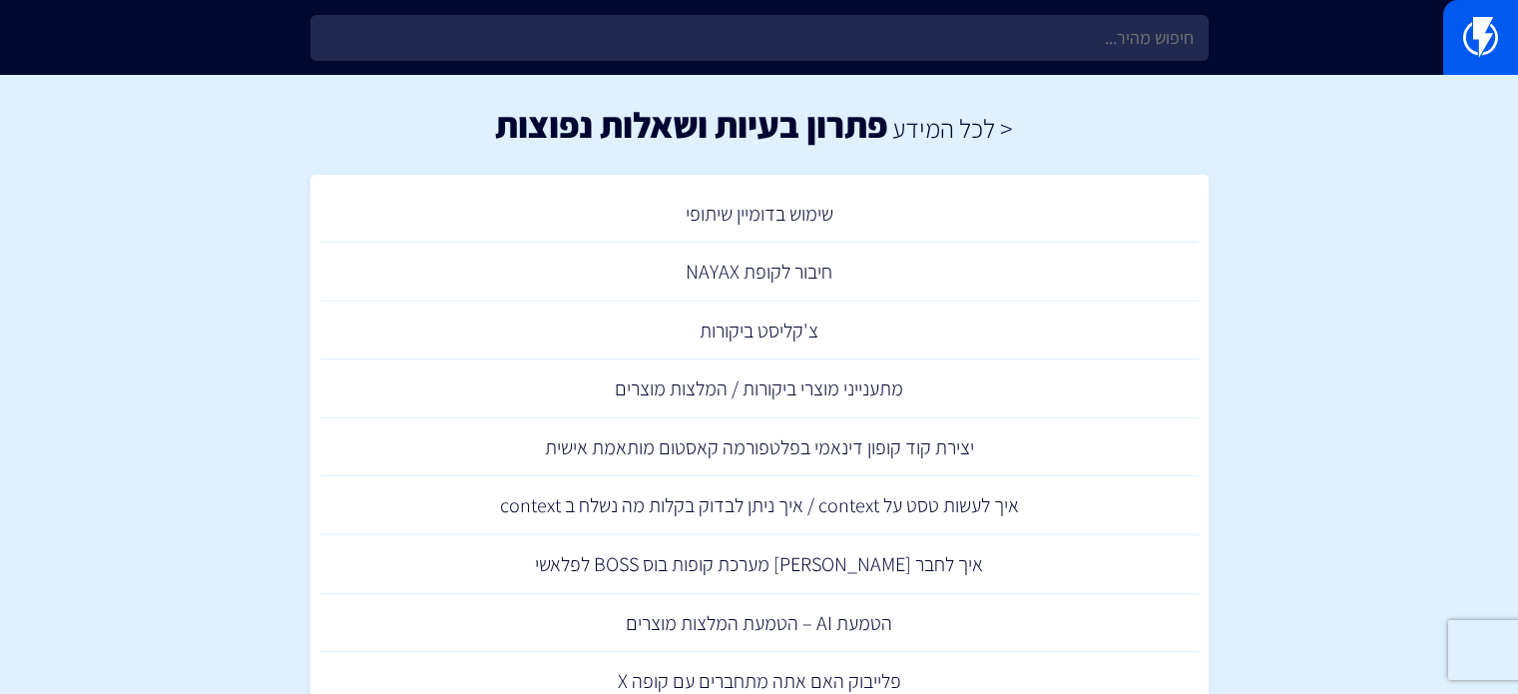 This screenshot has height=694, width=1518. Describe the element at coordinates (691, 125) in the screenshot. I see `h1: פתרון בעיות ושאלות נפוצות` at that location.